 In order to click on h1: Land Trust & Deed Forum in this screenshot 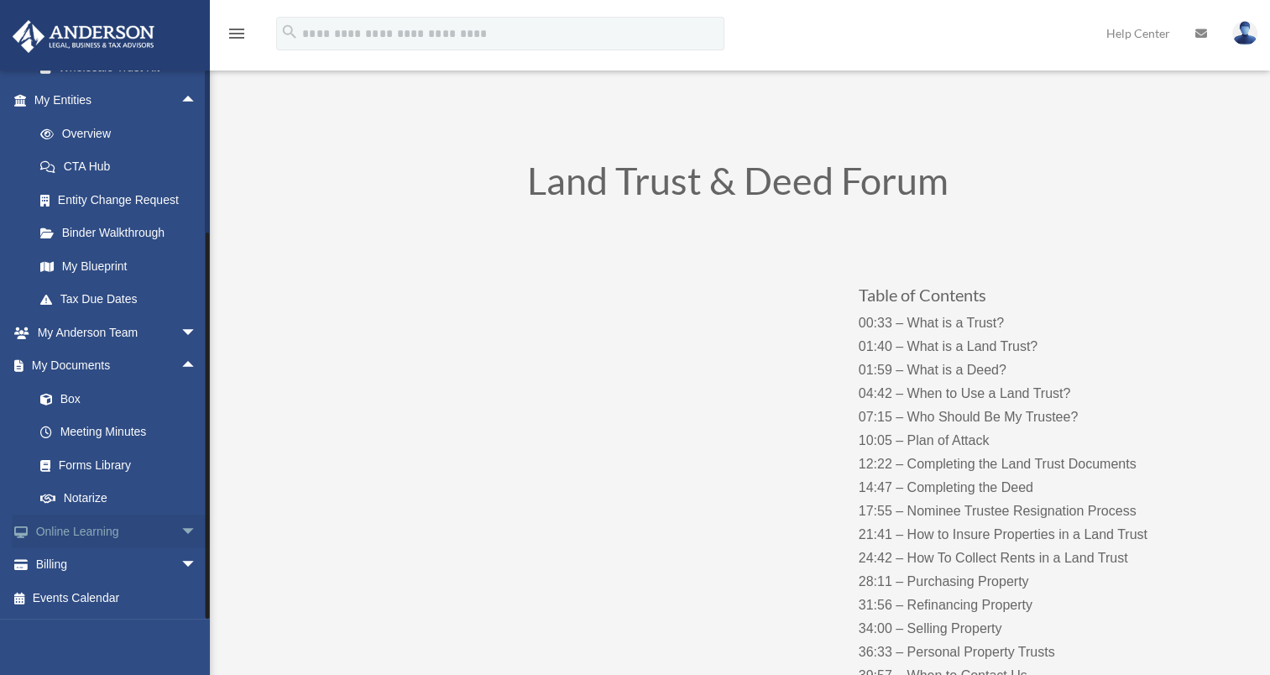, I will do `click(738, 185)`.